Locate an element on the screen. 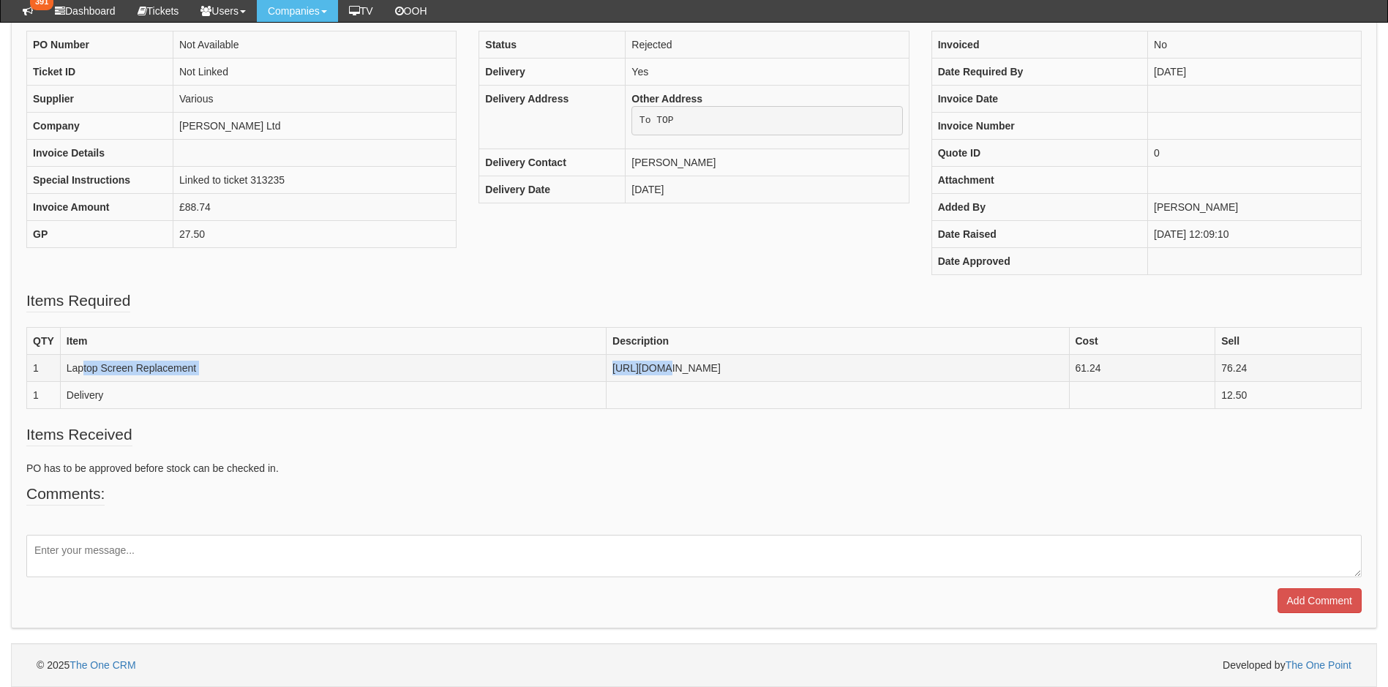 Image resolution: width=1388 pixels, height=687 pixels. th: Delivery is located at coordinates (553, 72).